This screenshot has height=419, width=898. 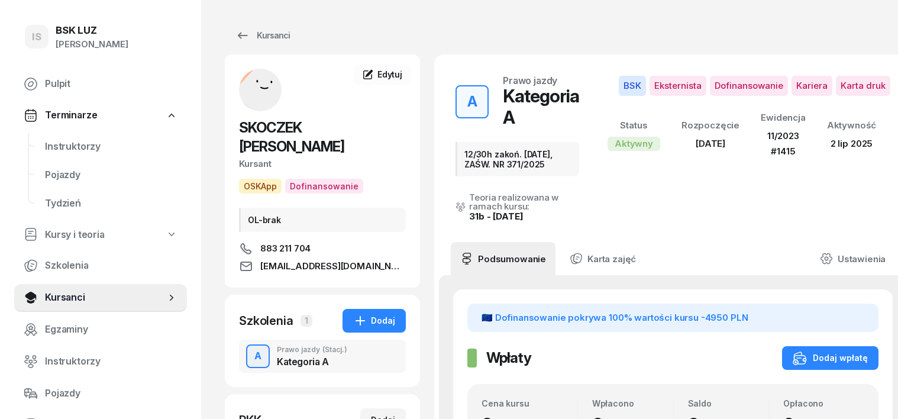 I want to click on div: OL-brak, so click(x=322, y=219).